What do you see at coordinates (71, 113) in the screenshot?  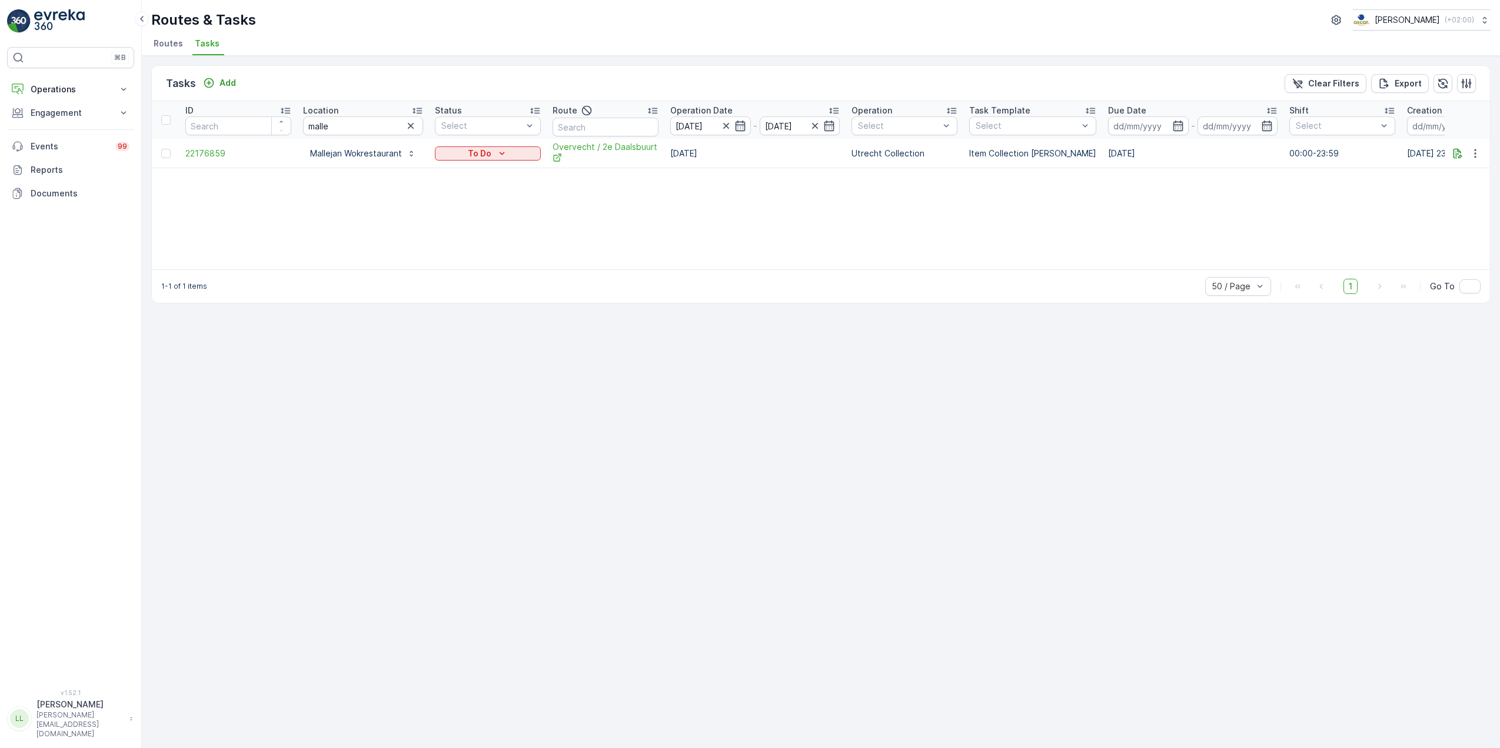 I see `p: Engagement` at bounding box center [71, 113].